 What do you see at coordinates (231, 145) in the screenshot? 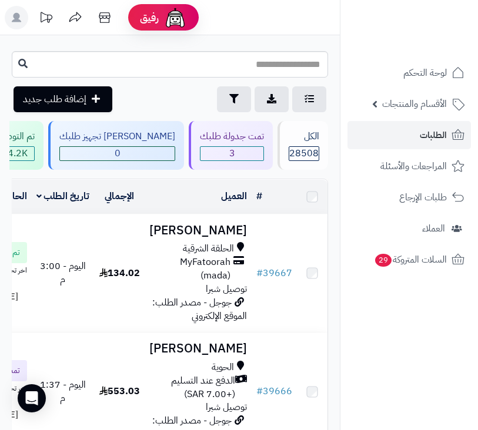
I see `a: تمت جدولة طلبك 3` at bounding box center [231, 145].